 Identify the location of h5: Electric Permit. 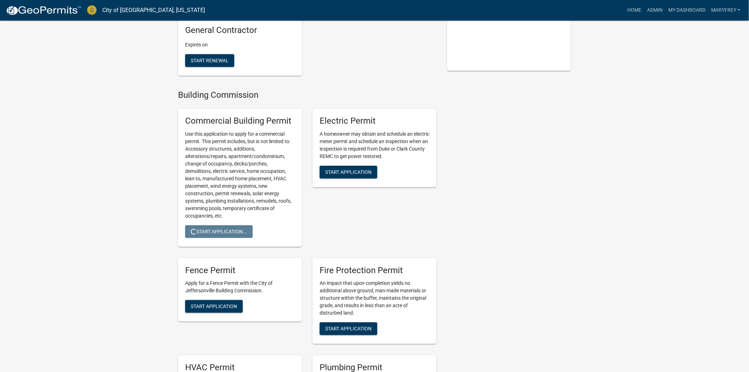
(375, 121).